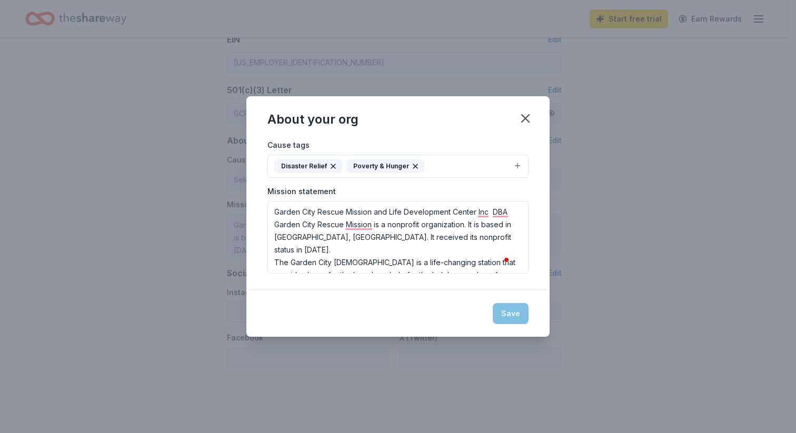 The height and width of the screenshot is (433, 796). Describe the element at coordinates (398, 166) in the screenshot. I see `button: Disaster ReliefPoverty & Hunger` at that location.